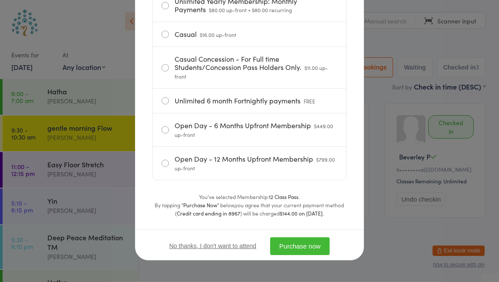  I want to click on label: Casual Concession - For Full time Students/Concession Pass Holders Only., so click(249, 67).